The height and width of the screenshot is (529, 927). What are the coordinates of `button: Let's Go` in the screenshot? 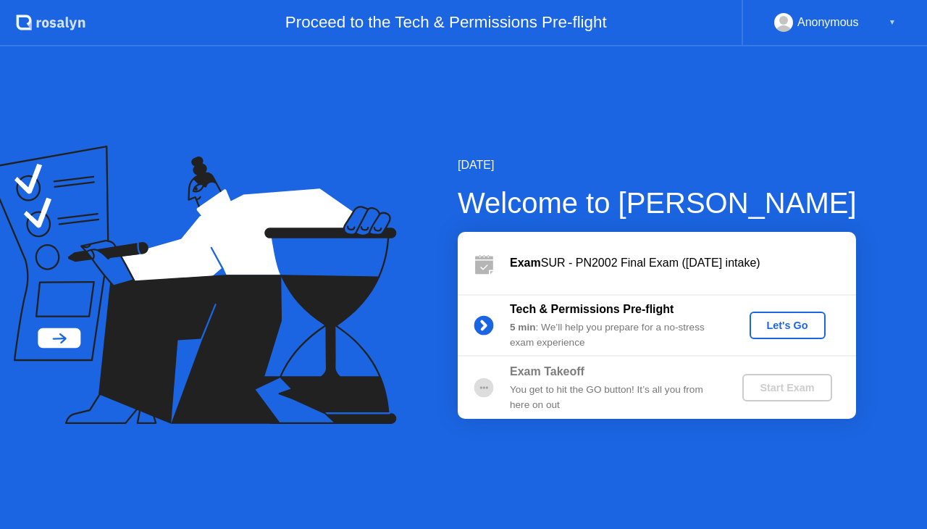 It's located at (787, 325).